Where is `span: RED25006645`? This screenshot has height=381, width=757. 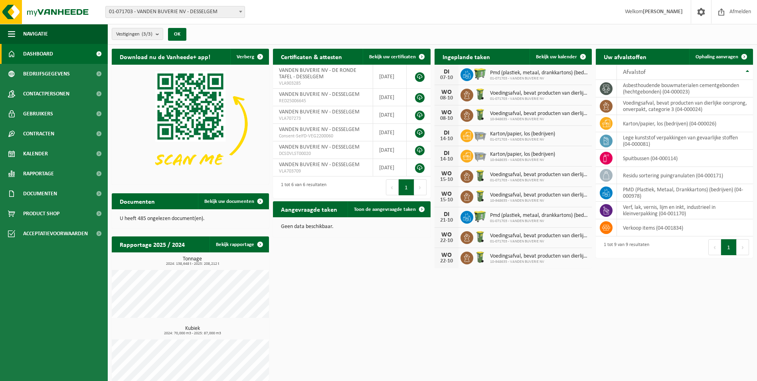 span: RED25006645 is located at coordinates (323, 101).